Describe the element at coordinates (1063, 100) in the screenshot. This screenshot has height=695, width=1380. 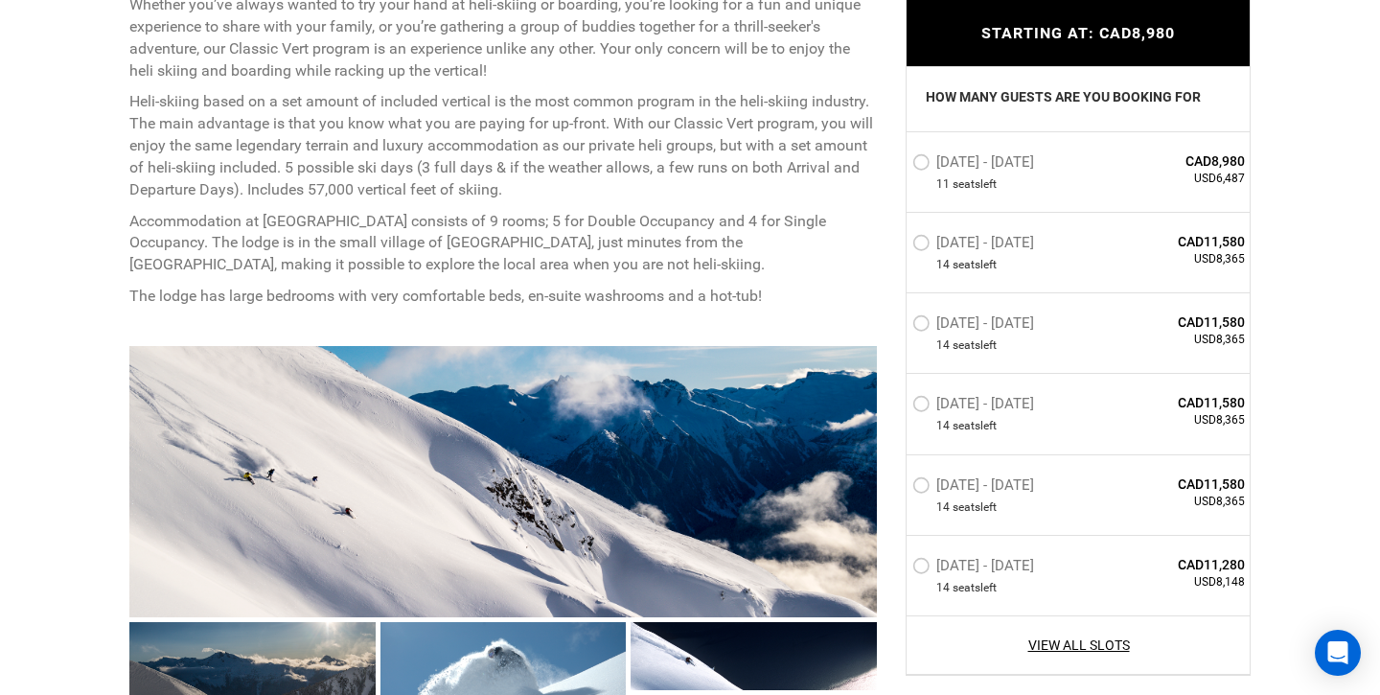
I see `label: HOW MANY GUESTS ARE YOU BOOKING FOR` at that location.